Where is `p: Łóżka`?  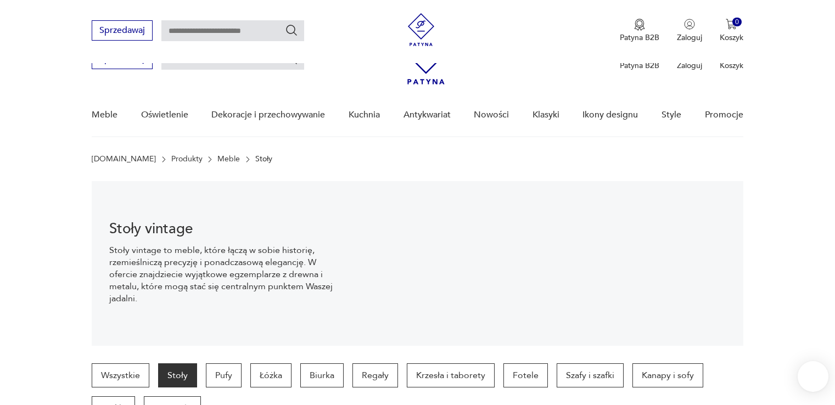
p: Łóżka is located at coordinates (271, 376).